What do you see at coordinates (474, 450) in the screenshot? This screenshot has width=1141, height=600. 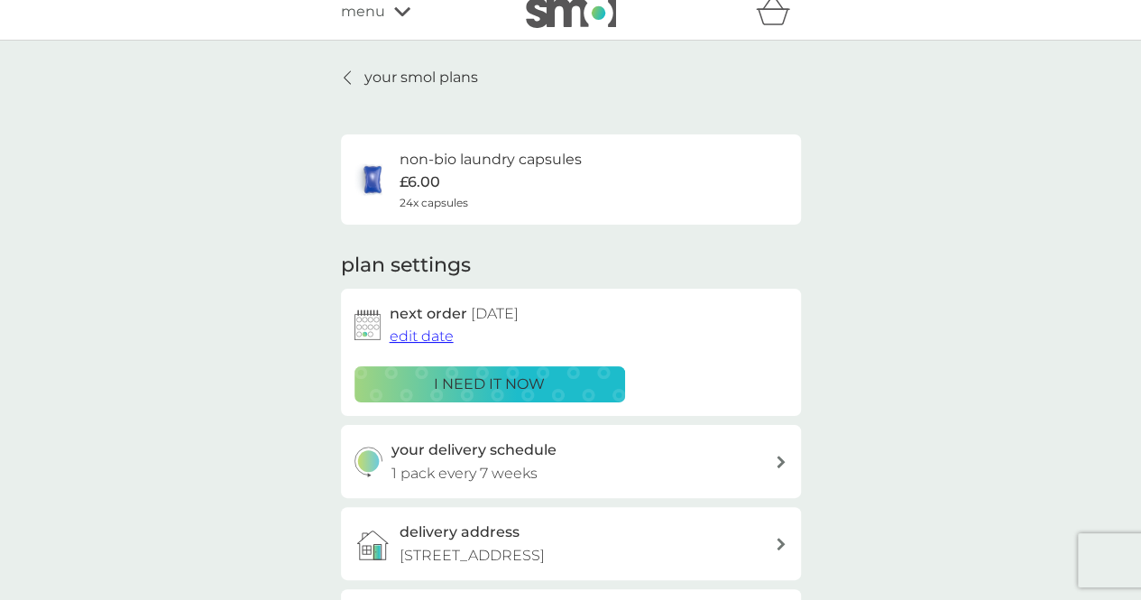 I see `h3: your delivery schedule` at bounding box center [474, 450].